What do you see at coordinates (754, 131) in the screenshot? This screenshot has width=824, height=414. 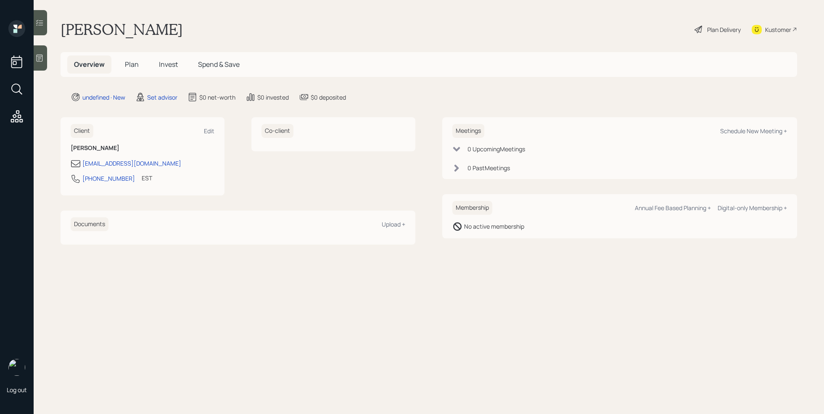 I see `div: Schedule New Meeting +` at bounding box center [754, 131].